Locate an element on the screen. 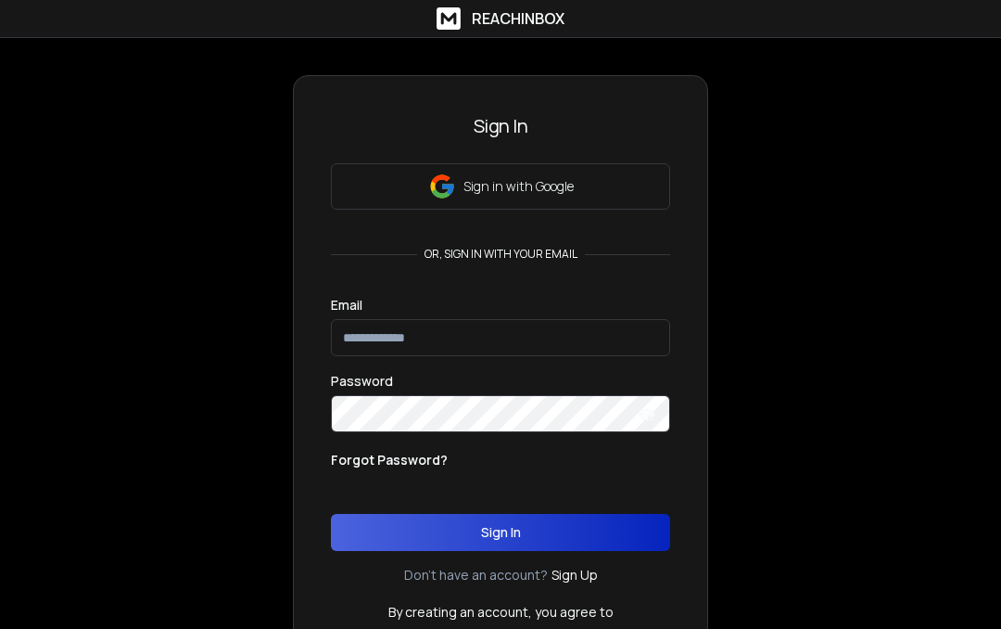 This screenshot has width=1001, height=629. p: or, sign in with your email is located at coordinates (501, 254).